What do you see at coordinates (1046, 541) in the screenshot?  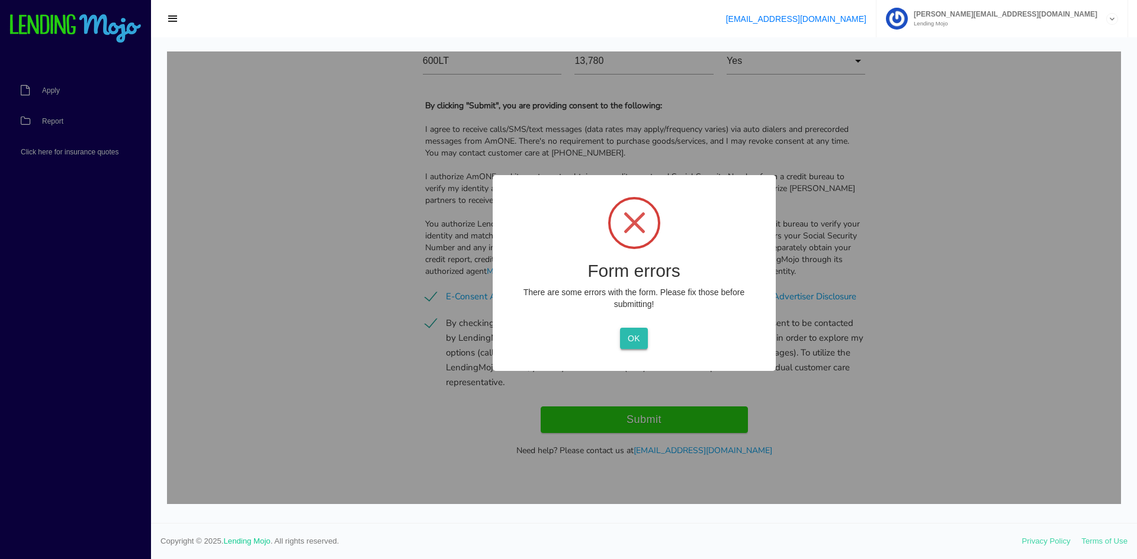 I see `a: Privacy Policy` at bounding box center [1046, 541].